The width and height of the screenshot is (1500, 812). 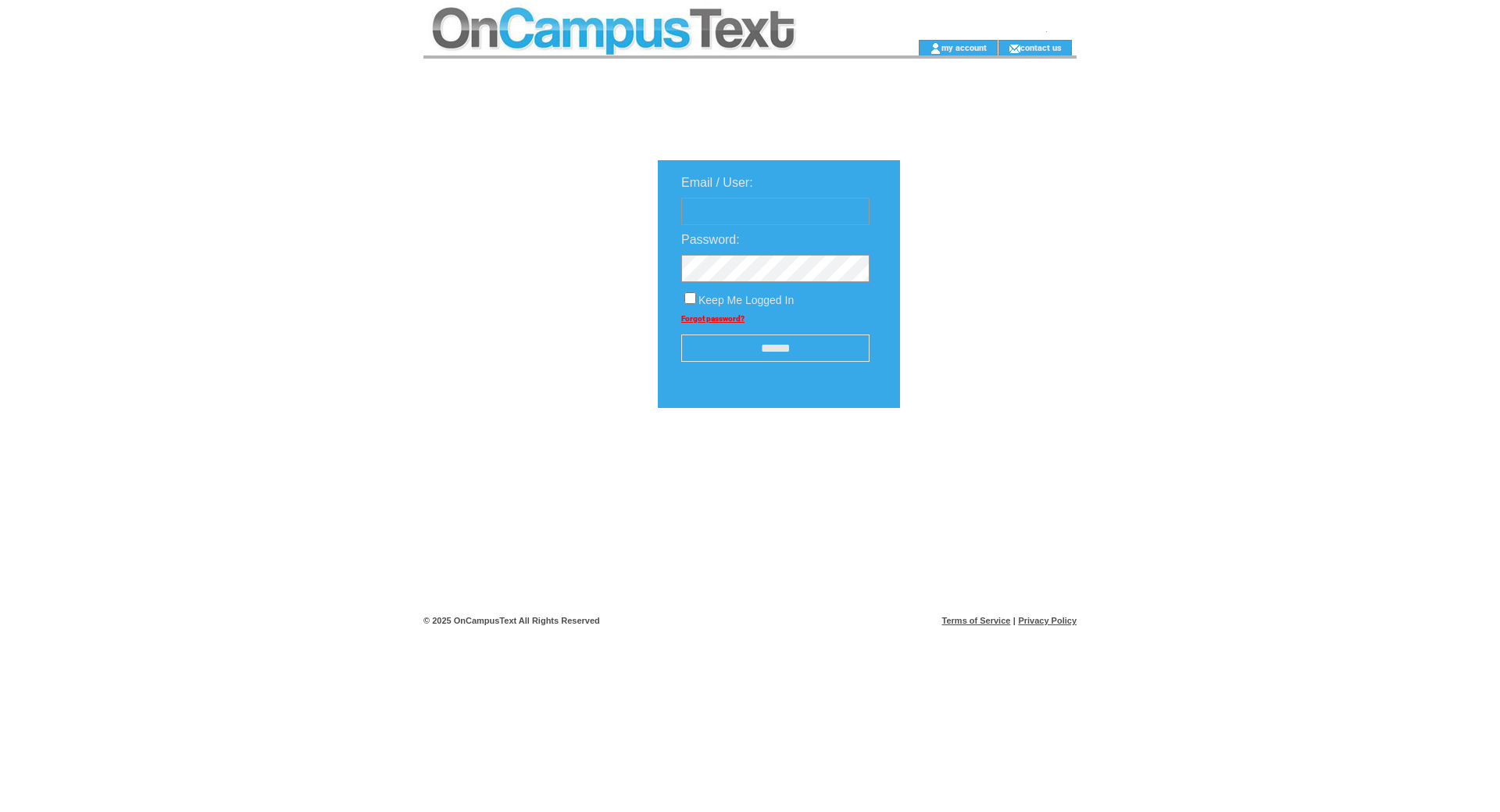 I want to click on a: my account, so click(x=964, y=47).